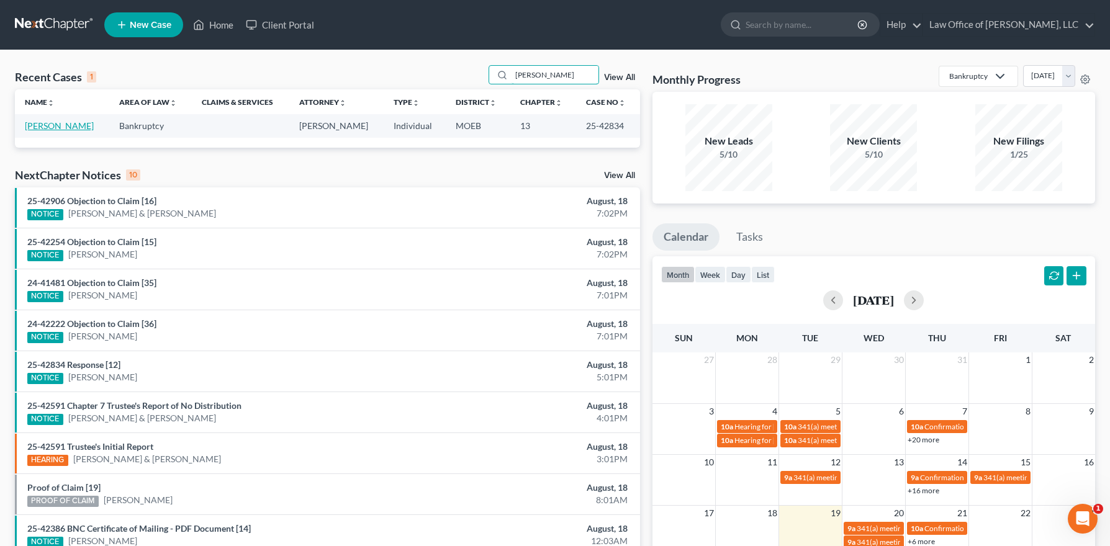 This screenshot has height=546, width=1110. I want to click on a: Home, so click(213, 25).